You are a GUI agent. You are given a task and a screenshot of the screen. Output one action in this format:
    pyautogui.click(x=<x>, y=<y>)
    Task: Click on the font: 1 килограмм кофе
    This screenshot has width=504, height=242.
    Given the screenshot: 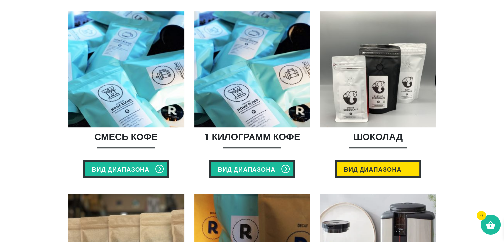 What is the action you would take?
    pyautogui.click(x=252, y=137)
    